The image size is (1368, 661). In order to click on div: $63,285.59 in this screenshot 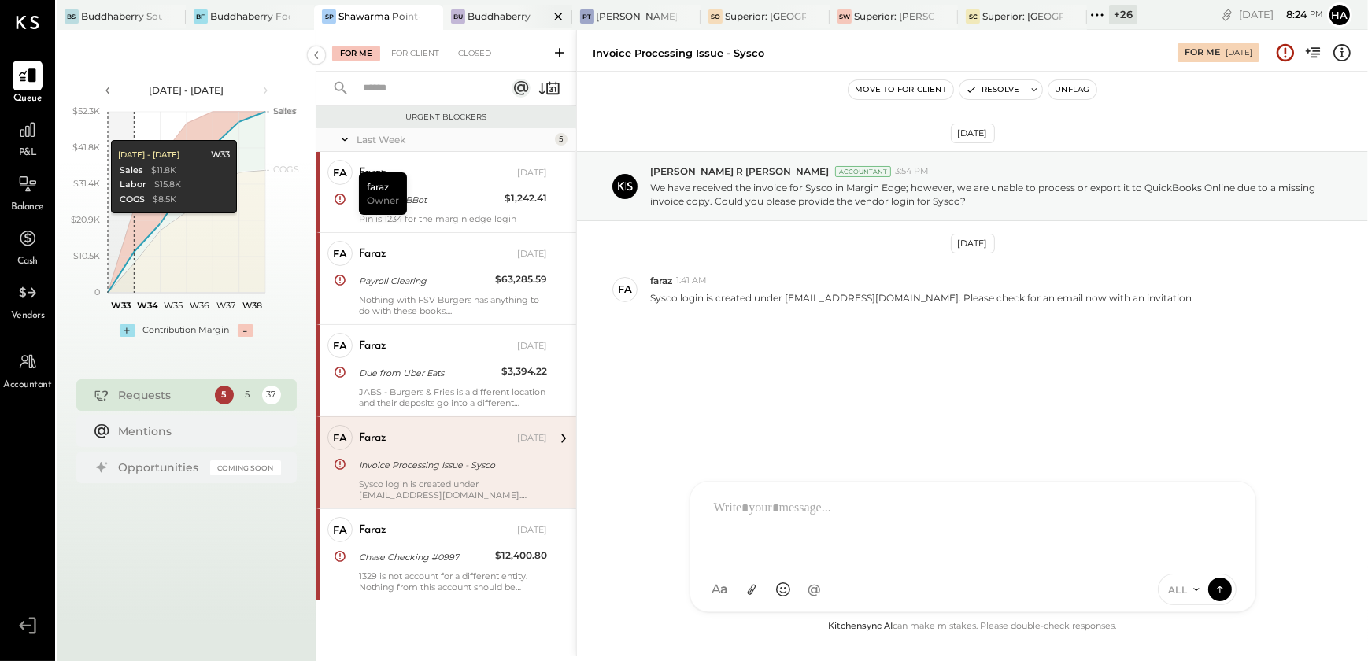, I will do `click(521, 279)`.